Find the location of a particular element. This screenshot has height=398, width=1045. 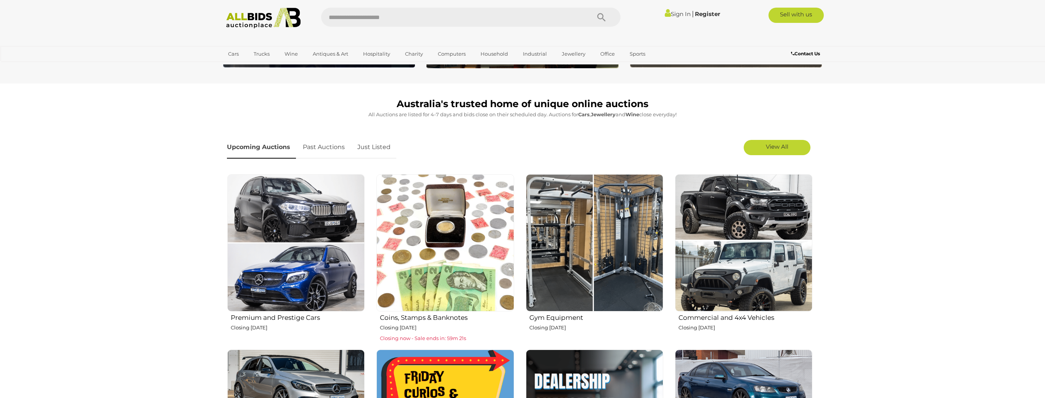

a: Sell with us is located at coordinates (796, 15).